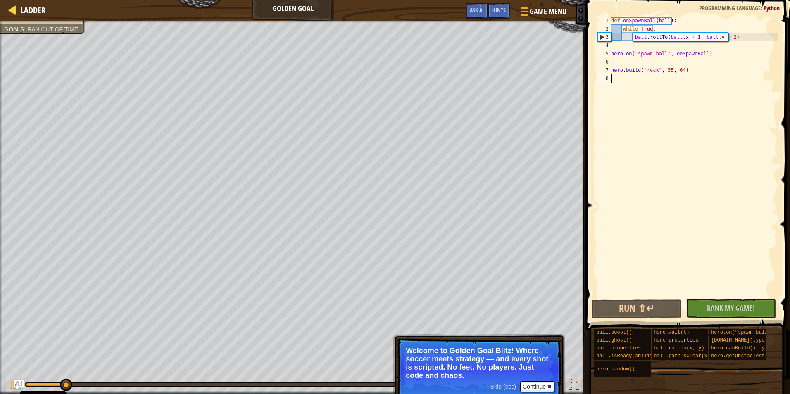 This screenshot has height=394, width=790. What do you see at coordinates (676, 340) in the screenshot?
I see `span: hero properties` at bounding box center [676, 340].